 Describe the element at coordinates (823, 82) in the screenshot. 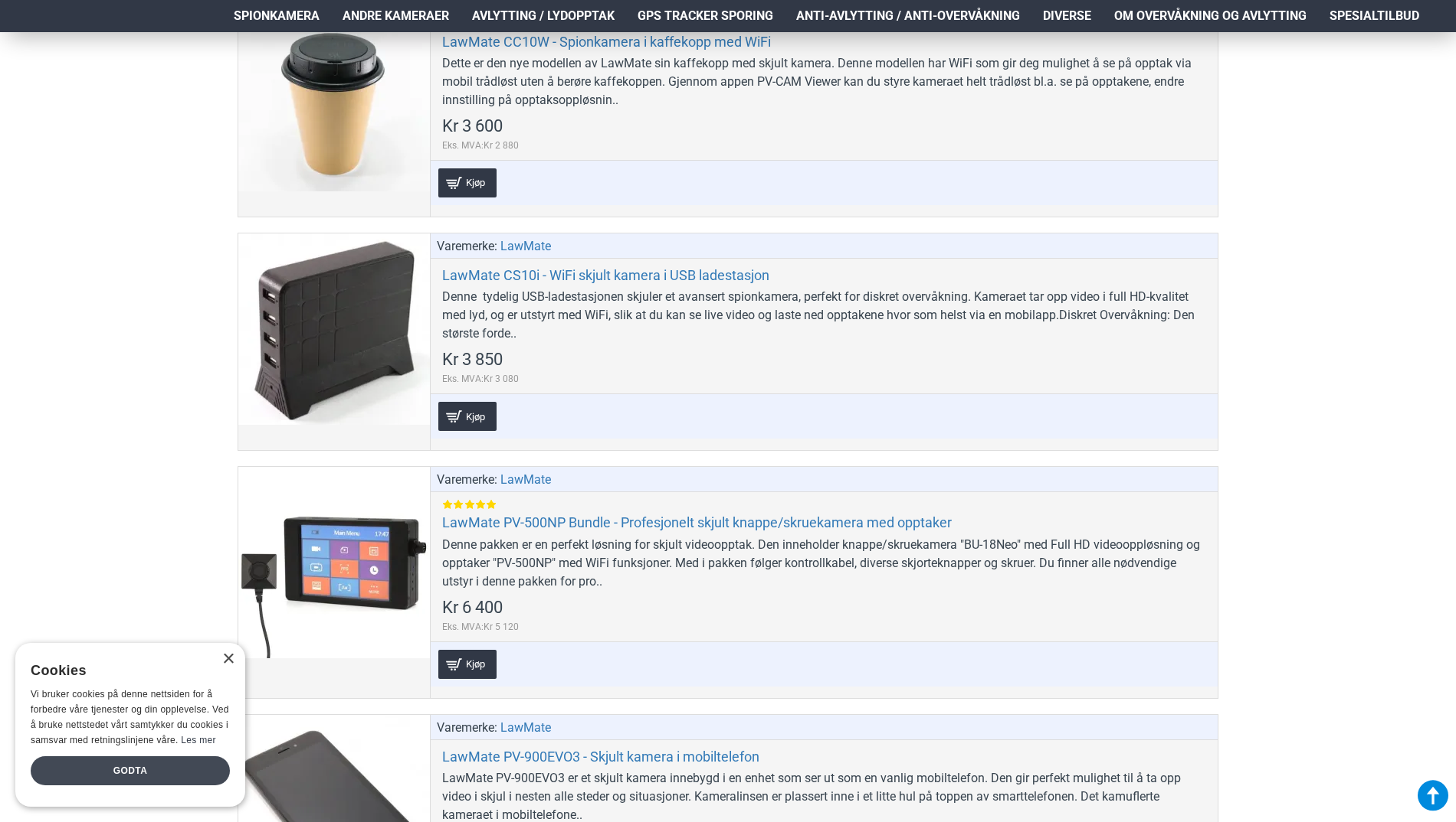

I see `div: Dette er den nye modellen av LawMate sin kaffekopp med skjult kamera. Denne modellen har WiFi som...` at that location.